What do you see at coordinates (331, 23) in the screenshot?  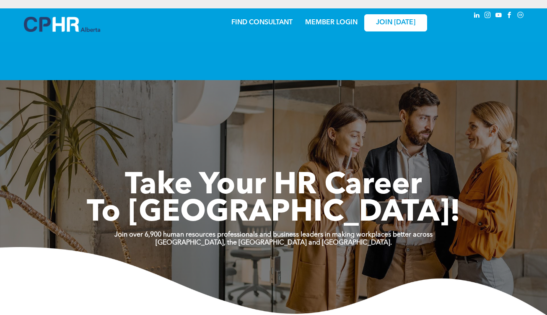 I see `a: MEMBER LOGIN` at bounding box center [331, 23].